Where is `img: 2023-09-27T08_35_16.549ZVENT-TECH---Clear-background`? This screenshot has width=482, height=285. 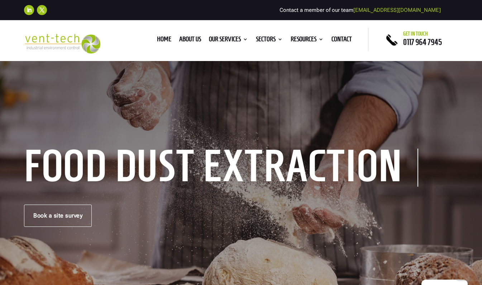 img: 2023-09-27T08_35_16.549ZVENT-TECH---Clear-background is located at coordinates (62, 43).